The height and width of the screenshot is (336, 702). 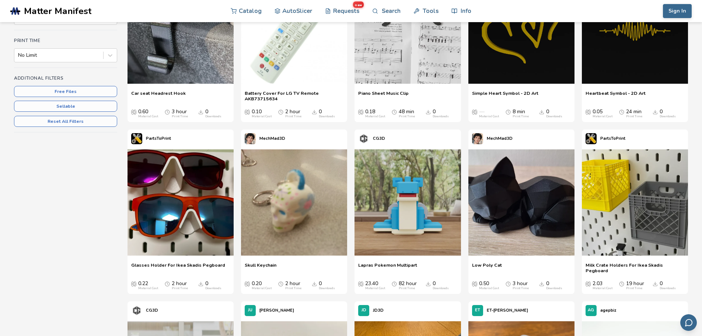 What do you see at coordinates (487, 268) in the screenshot?
I see `span: Low Poly Cat` at bounding box center [487, 268].